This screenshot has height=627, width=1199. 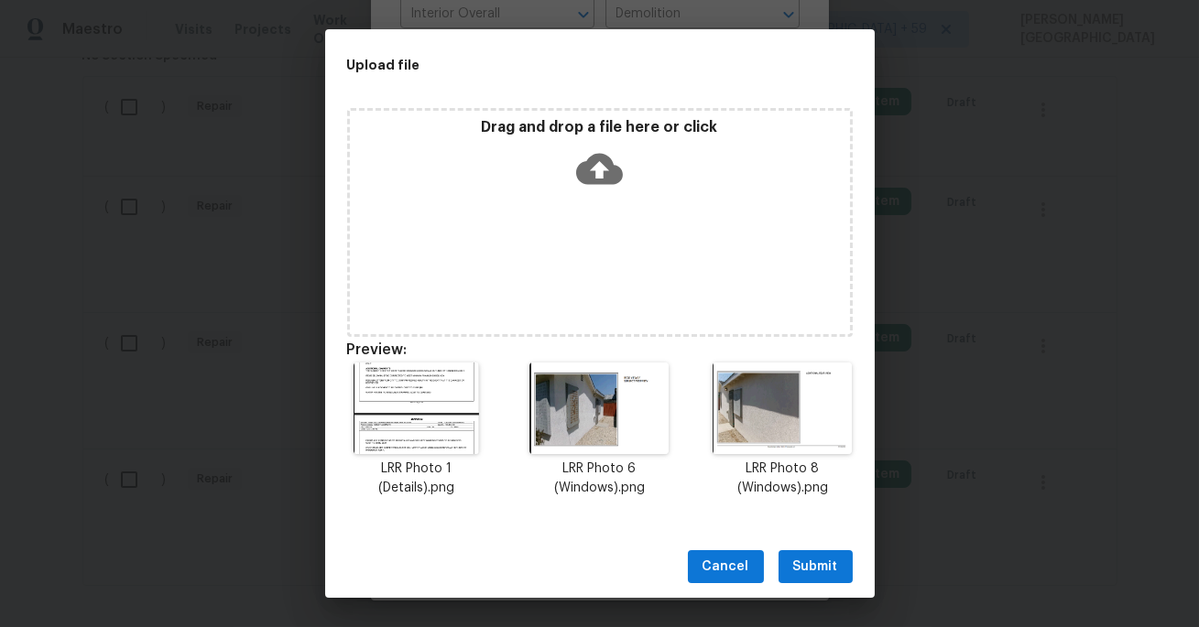 I want to click on p: LRR Photo 8 (Windows).png, so click(x=782, y=479).